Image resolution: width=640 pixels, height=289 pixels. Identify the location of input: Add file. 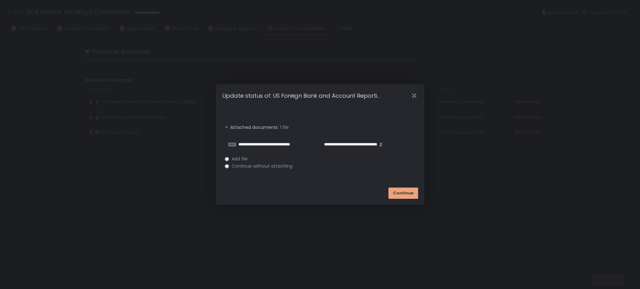
(227, 159).